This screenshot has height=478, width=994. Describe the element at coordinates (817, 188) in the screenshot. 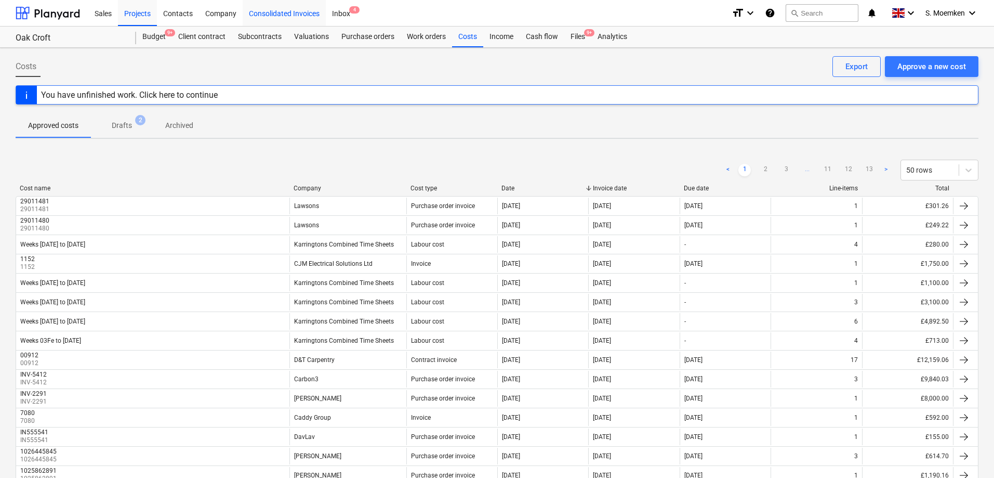

I see `div: Line-items` at that location.